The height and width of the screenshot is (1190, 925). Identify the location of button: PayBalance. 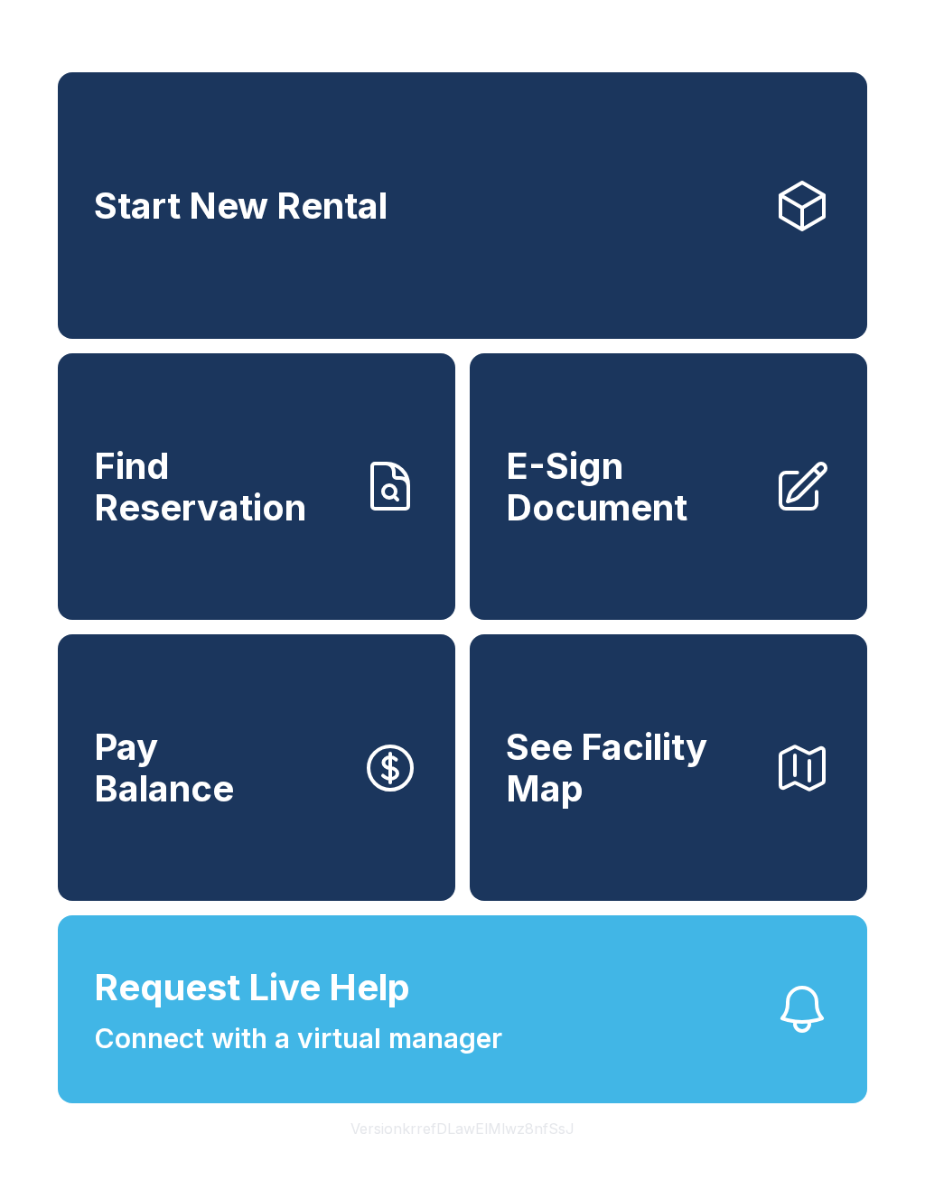
(257, 767).